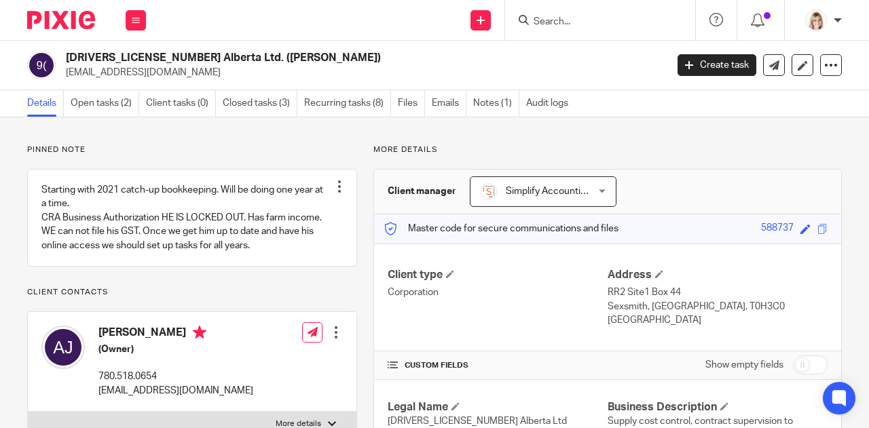  Describe the element at coordinates (497, 292) in the screenshot. I see `p: Corporation` at that location.